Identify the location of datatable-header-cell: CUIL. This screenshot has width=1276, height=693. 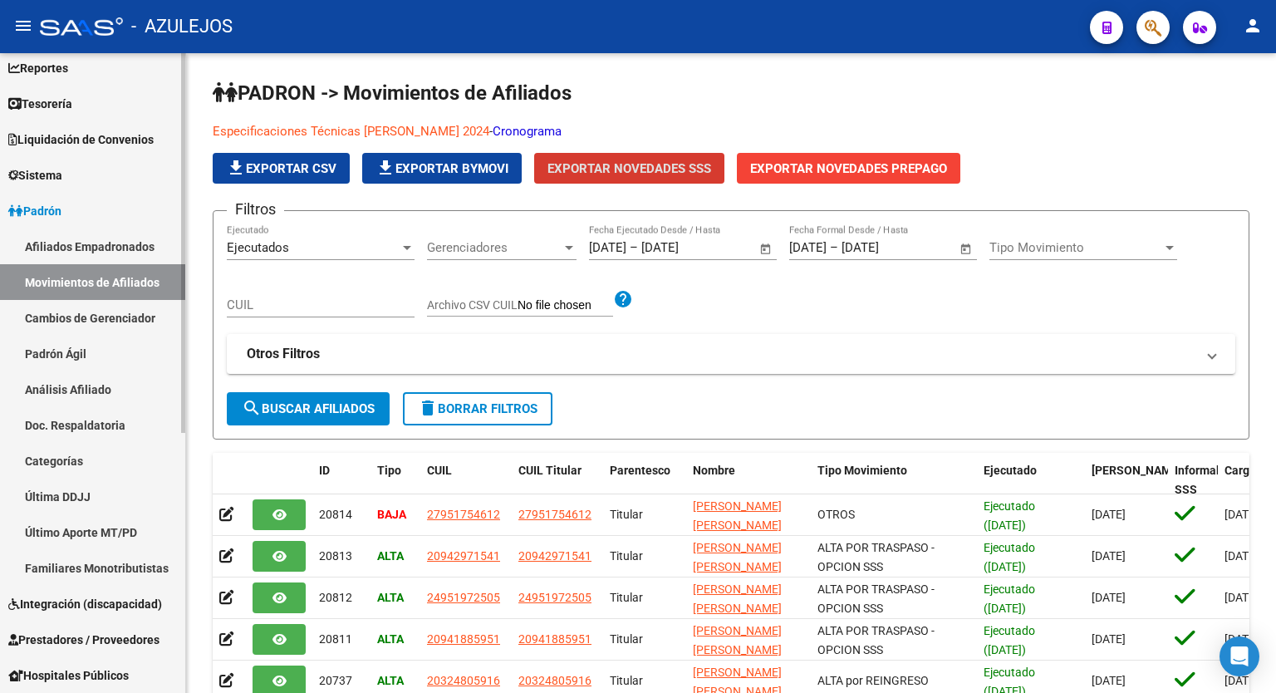
(466, 480).